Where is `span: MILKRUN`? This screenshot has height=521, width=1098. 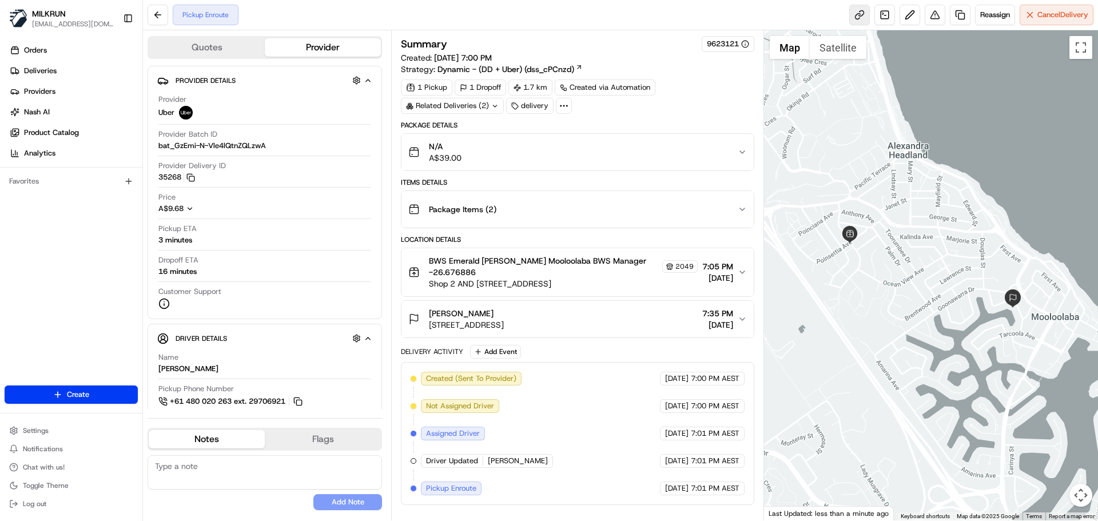
span: MILKRUN is located at coordinates (49, 14).